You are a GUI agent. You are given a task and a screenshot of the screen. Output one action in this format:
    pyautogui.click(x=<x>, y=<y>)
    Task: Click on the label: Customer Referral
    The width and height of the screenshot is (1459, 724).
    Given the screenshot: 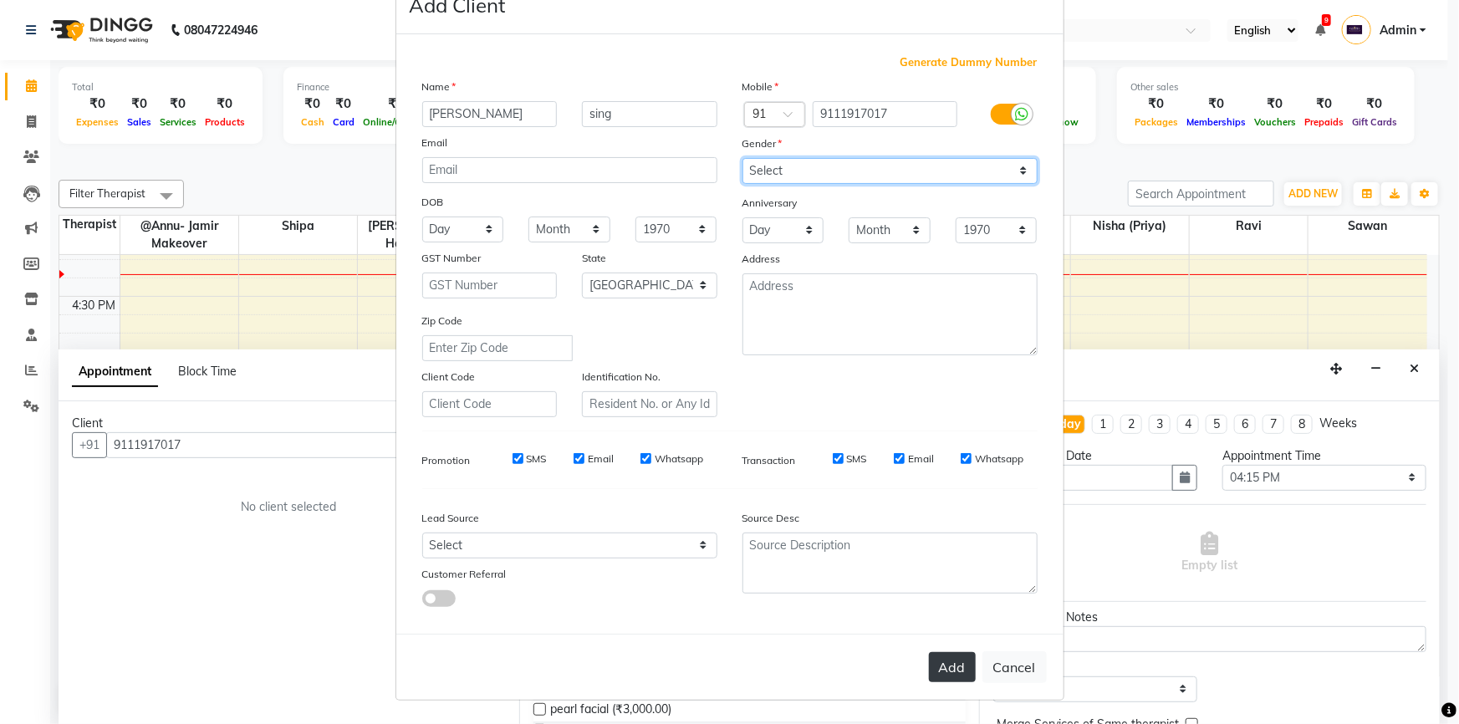 What is the action you would take?
    pyautogui.click(x=464, y=574)
    